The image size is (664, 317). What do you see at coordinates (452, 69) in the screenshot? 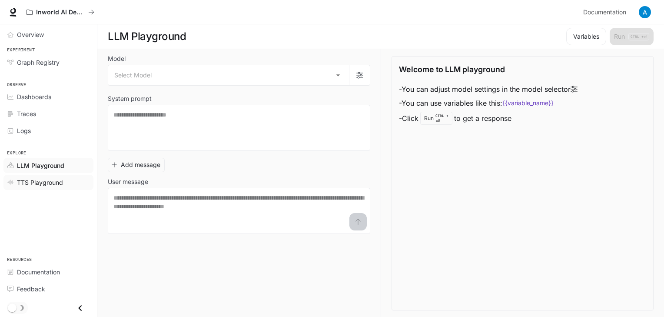
I see `p: Welcome to LLM playground` at bounding box center [452, 69].